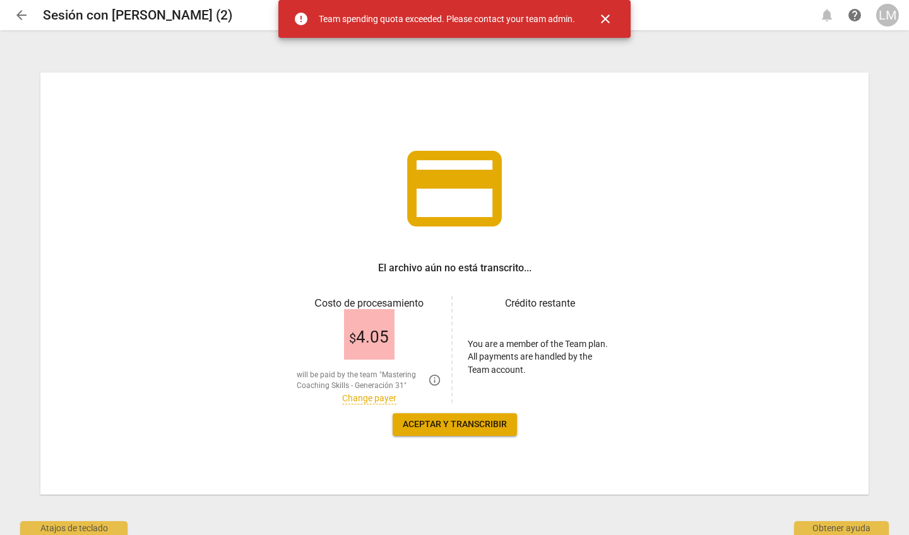 This screenshot has width=909, height=535. I want to click on span: help, so click(855, 15).